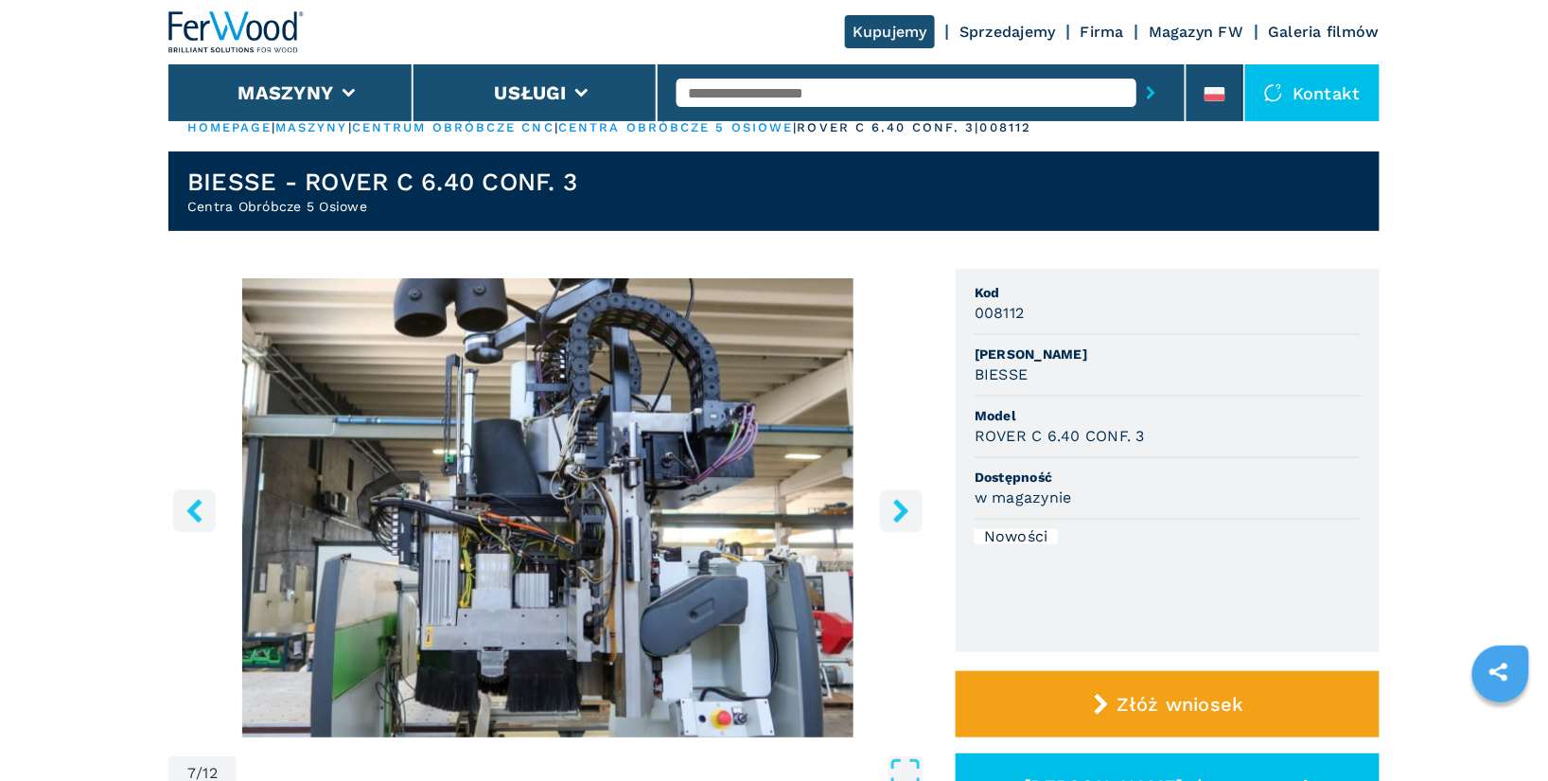 This screenshot has height=781, width=1548. I want to click on h3: 008112, so click(999, 312).